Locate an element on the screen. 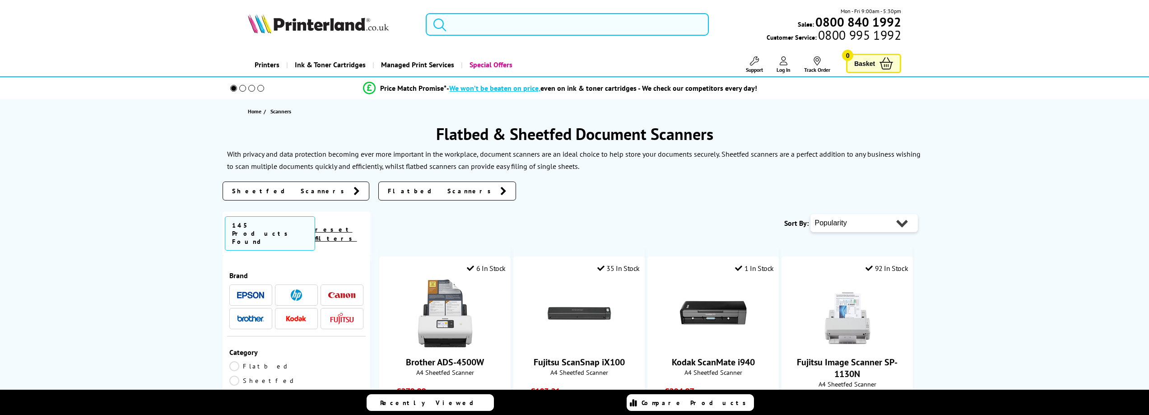 The image size is (1149, 415). span: Sales: is located at coordinates (806, 24).